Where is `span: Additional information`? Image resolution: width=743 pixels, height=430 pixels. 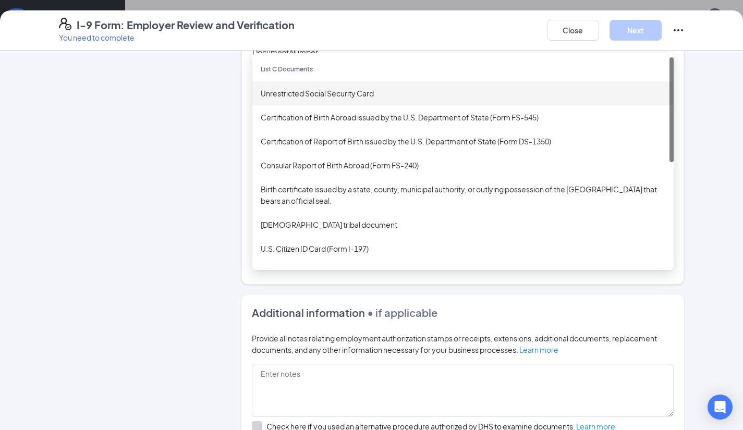
span: Additional information is located at coordinates (308, 312).